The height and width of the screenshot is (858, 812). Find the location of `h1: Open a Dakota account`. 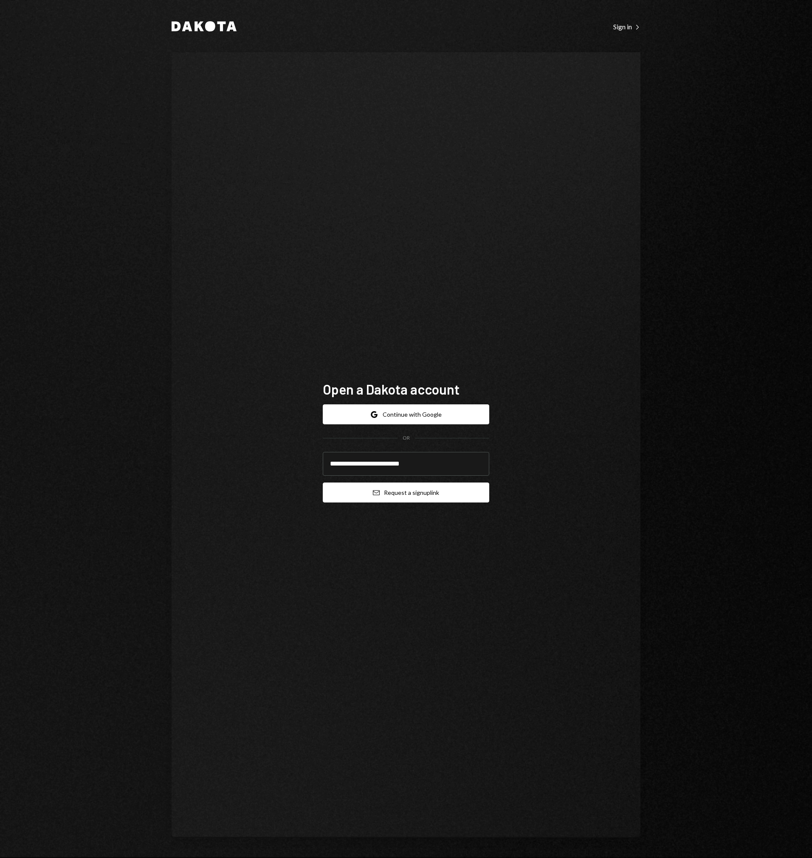

h1: Open a Dakota account is located at coordinates (406, 389).